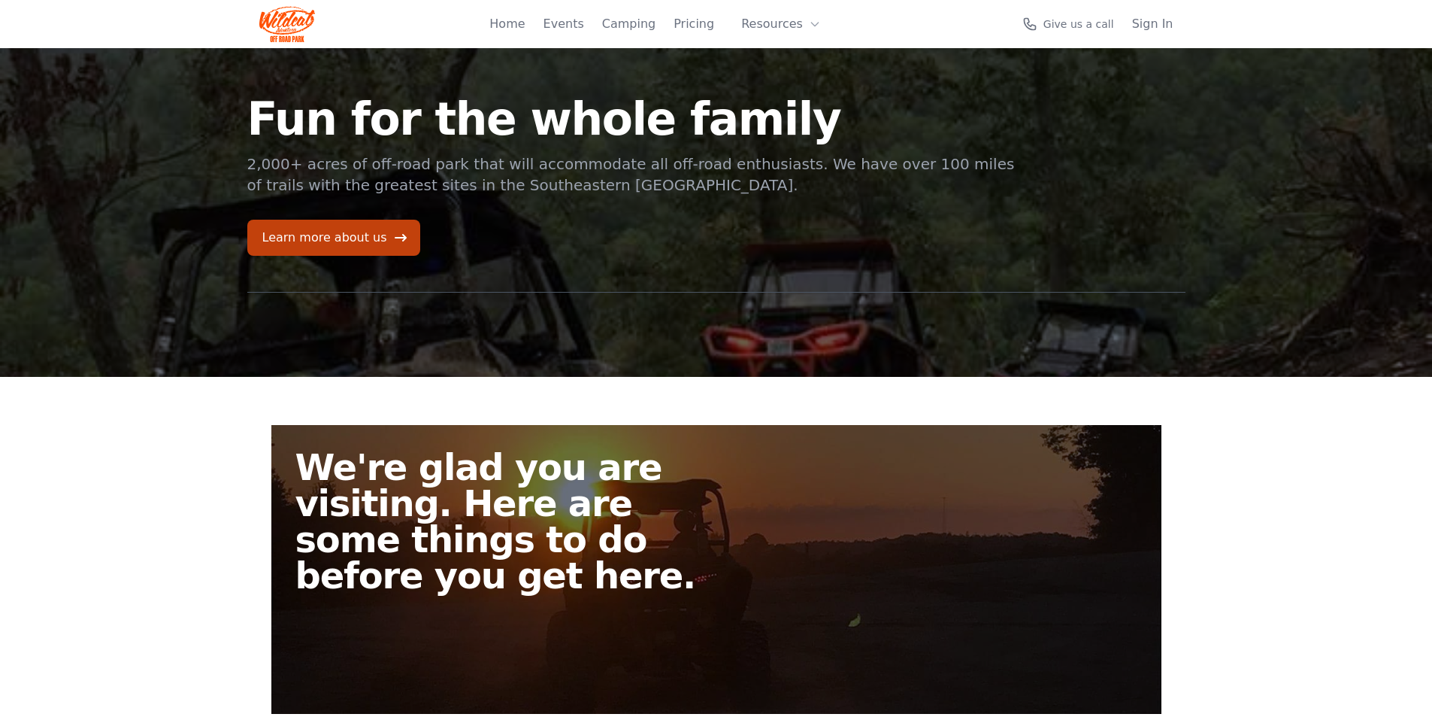 The width and height of the screenshot is (1432, 717). Describe the element at coordinates (629, 24) in the screenshot. I see `a: Camping` at that location.